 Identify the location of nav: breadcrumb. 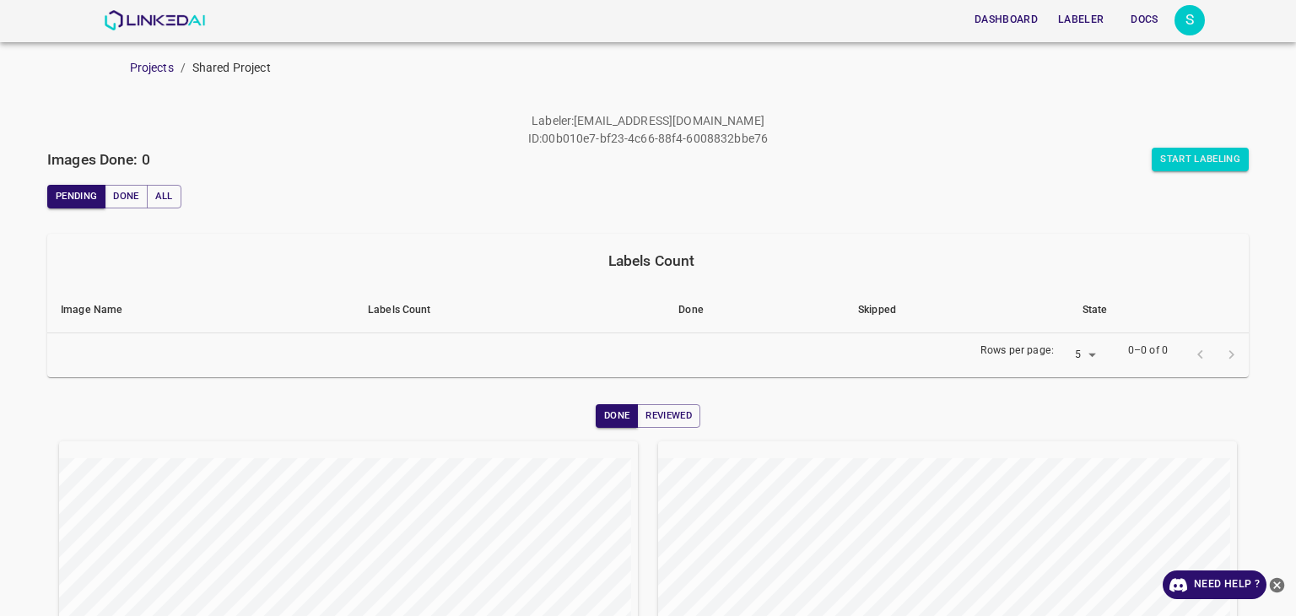
(713, 68).